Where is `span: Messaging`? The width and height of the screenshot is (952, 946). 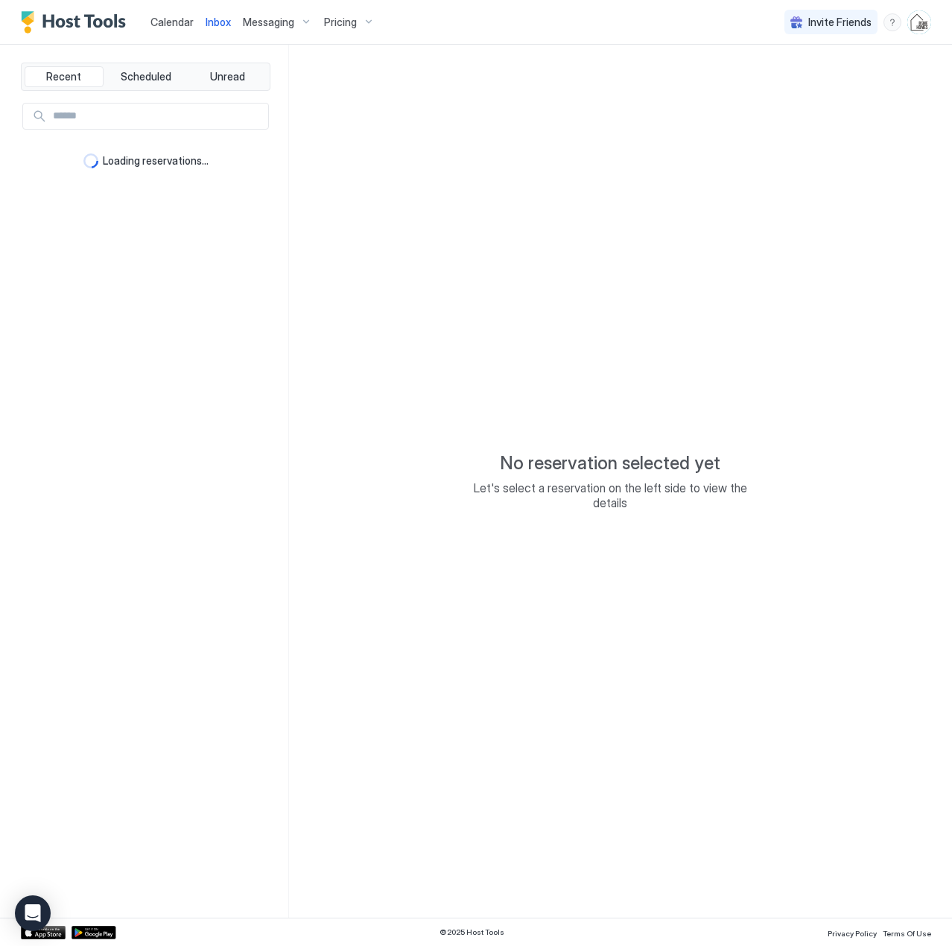 span: Messaging is located at coordinates (268, 22).